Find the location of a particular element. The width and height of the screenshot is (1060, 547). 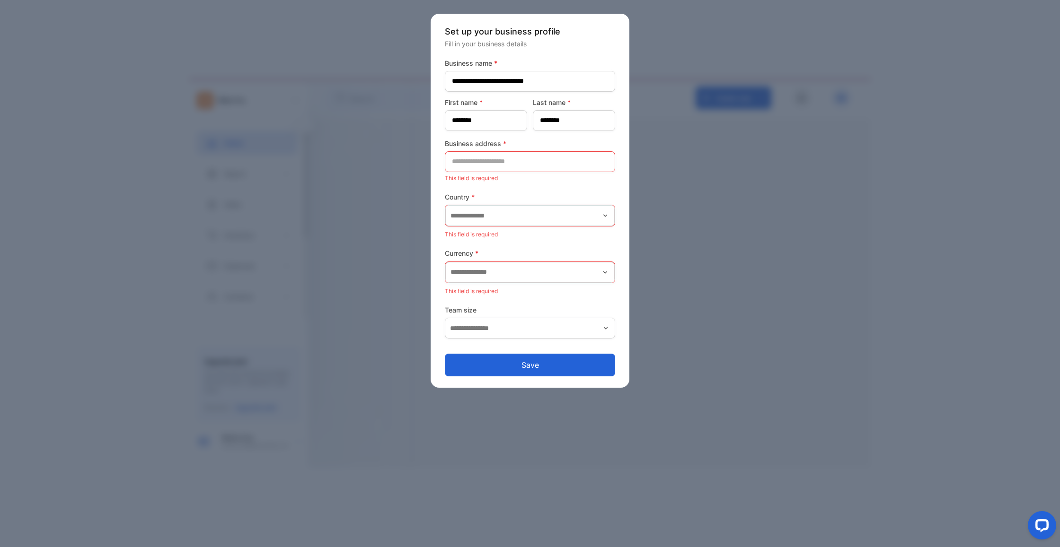

p: Fill in your business details is located at coordinates (530, 44).